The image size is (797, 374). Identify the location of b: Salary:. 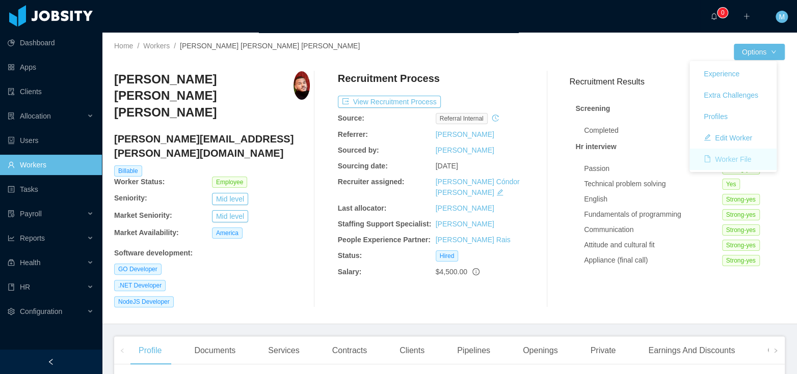
(349, 272).